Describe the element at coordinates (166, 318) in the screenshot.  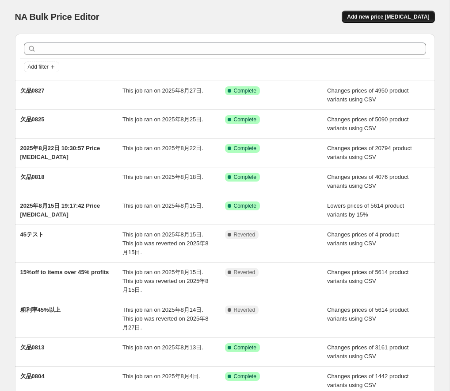
I see `span: This job ran on 2025年8月14日. This job was reverted on 2025年8月27日.` at that location.